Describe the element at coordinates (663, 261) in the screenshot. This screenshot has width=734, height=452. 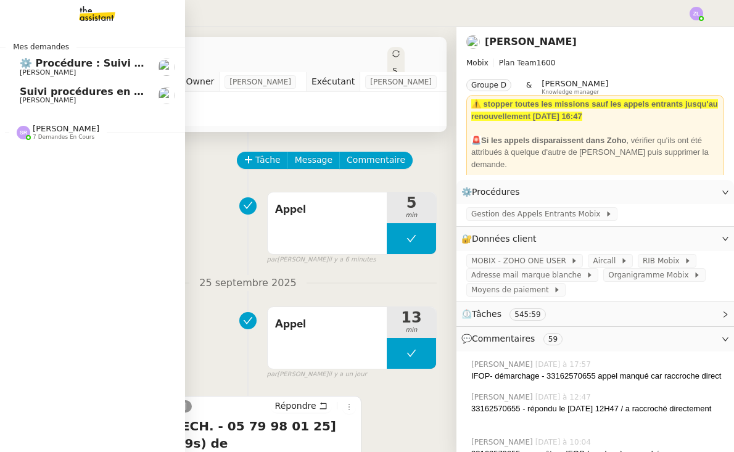
I see `span: RIB Mobix` at that location.